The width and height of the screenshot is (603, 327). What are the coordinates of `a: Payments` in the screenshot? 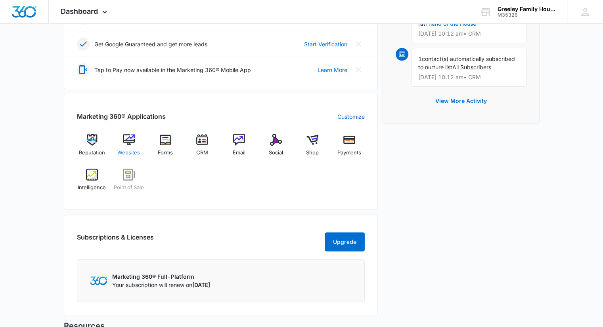 It's located at (349, 148).